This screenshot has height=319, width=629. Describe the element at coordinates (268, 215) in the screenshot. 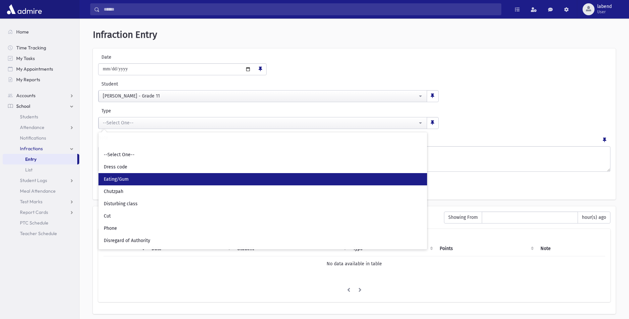

I see `h6: Recently Entered` at that location.